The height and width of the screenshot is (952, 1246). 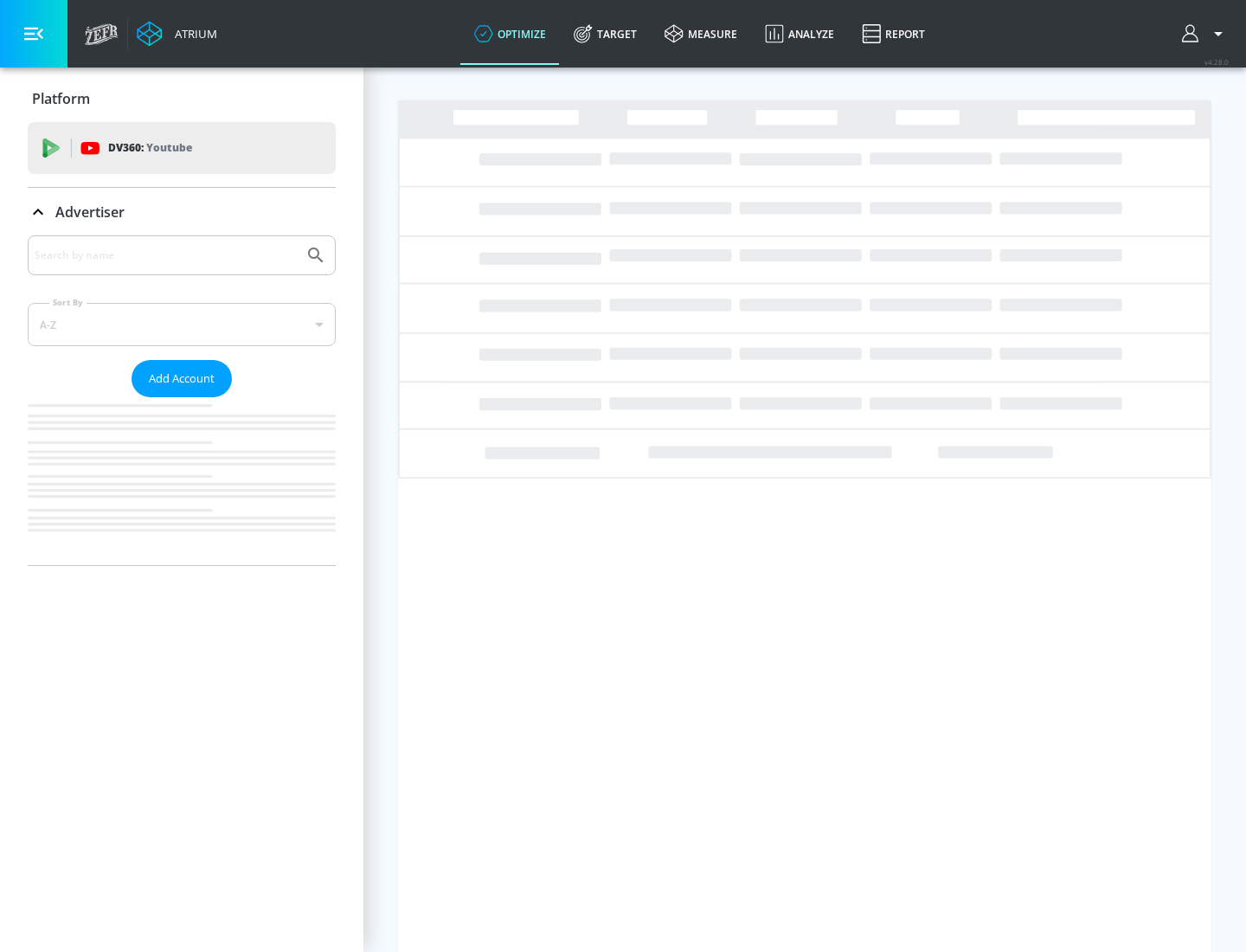 What do you see at coordinates (701, 34) in the screenshot?
I see `a: measure` at bounding box center [701, 34].